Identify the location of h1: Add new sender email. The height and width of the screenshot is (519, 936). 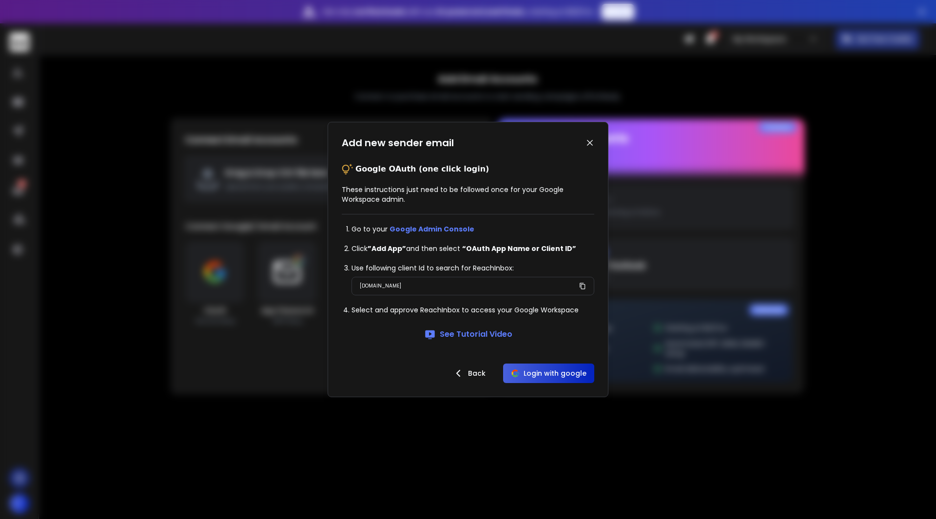
(398, 143).